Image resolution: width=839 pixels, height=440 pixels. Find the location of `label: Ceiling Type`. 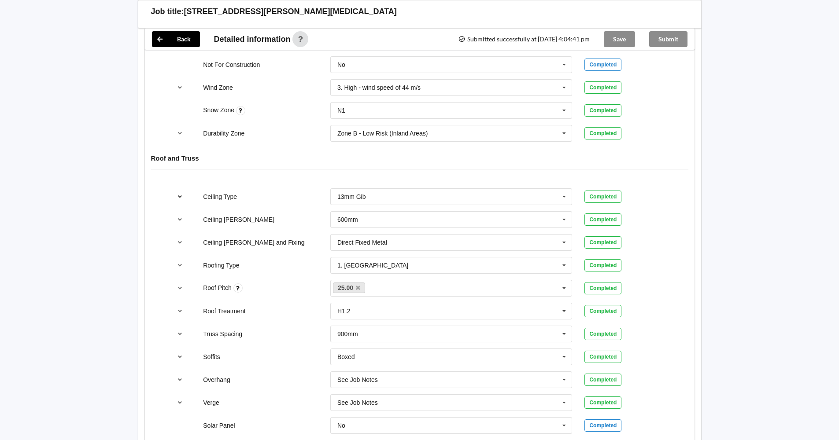

label: Ceiling Type is located at coordinates (220, 197).